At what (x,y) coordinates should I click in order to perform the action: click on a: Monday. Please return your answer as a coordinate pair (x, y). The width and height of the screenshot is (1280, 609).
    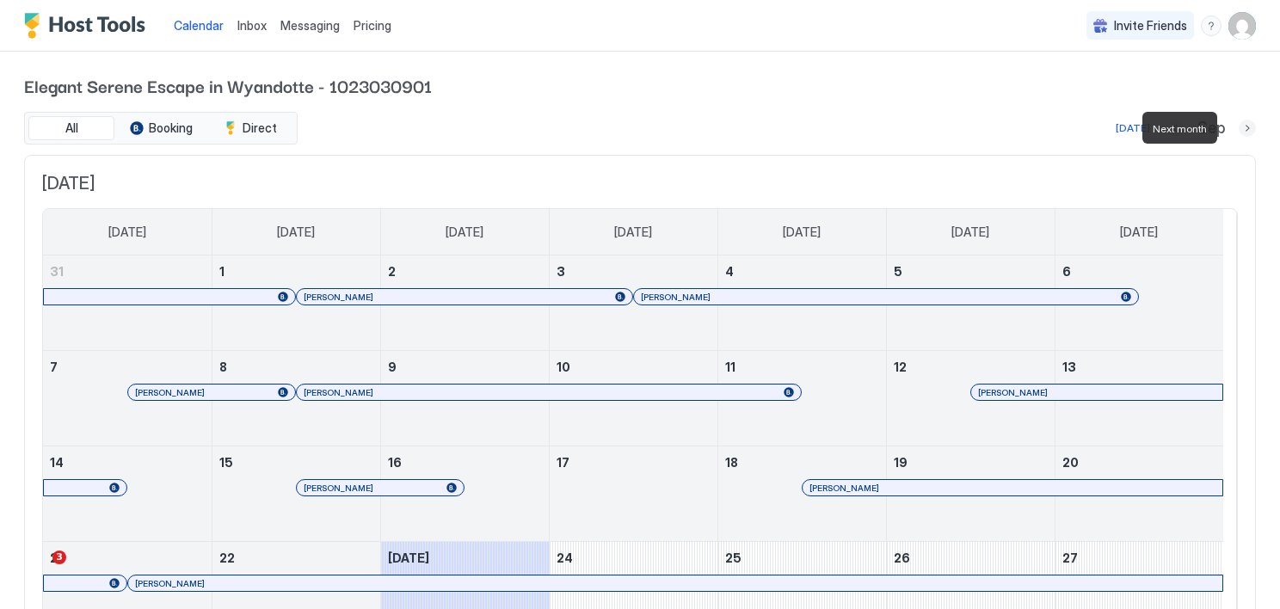
    Looking at the image, I should click on (296, 232).